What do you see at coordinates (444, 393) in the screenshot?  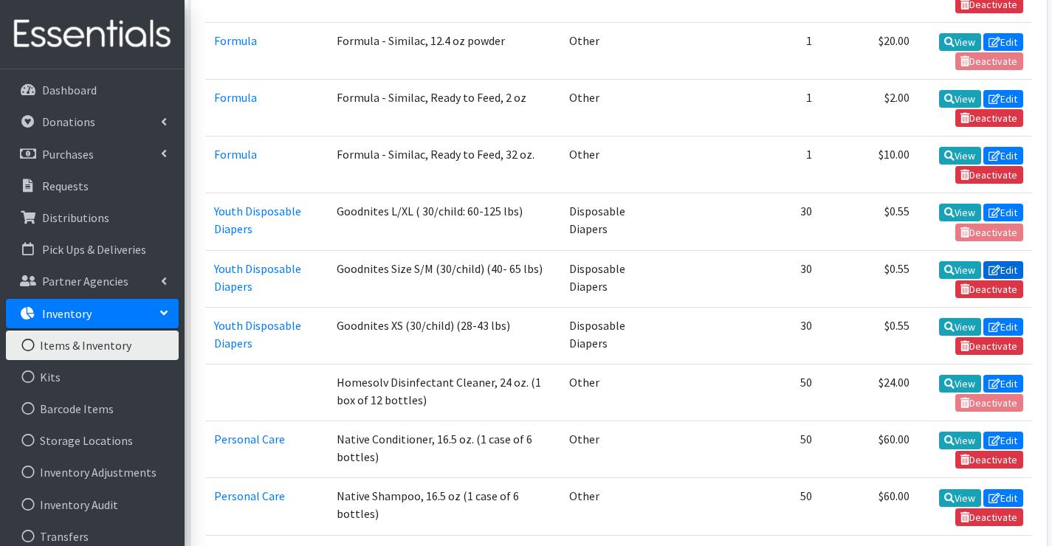 I see `td: Homesolv Disinfectant Cleaner, 24 oz. (1 box of 12 bottles)` at bounding box center [444, 393].